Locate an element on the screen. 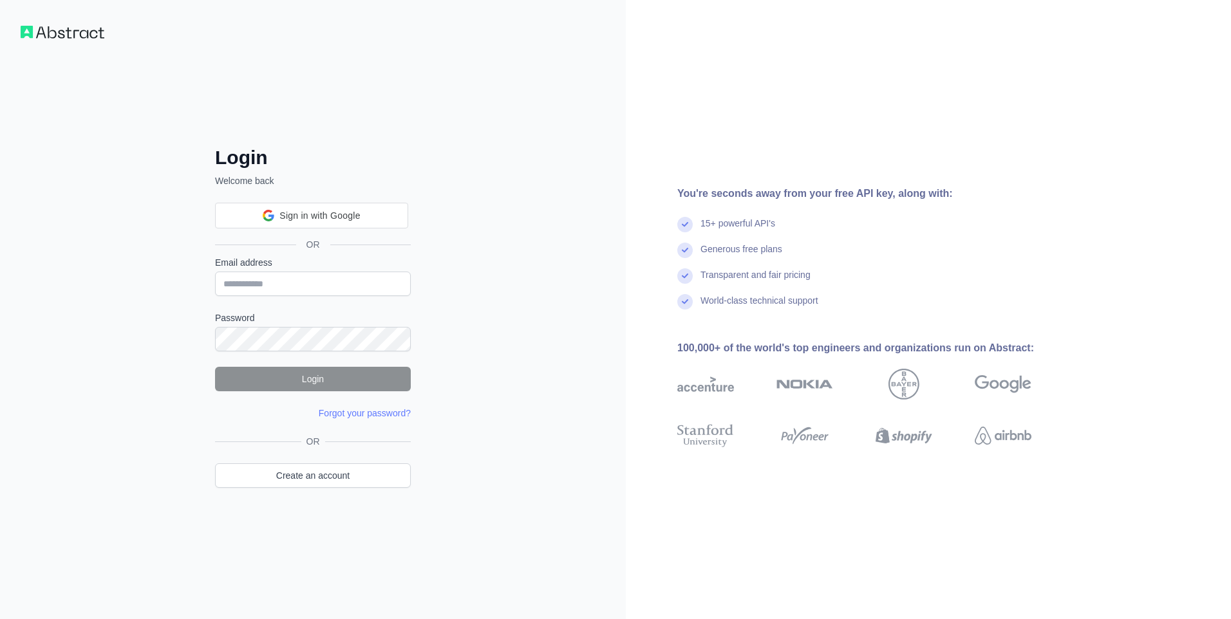 Image resolution: width=1231 pixels, height=619 pixels. div: Sign in with Google is located at coordinates (312, 216).